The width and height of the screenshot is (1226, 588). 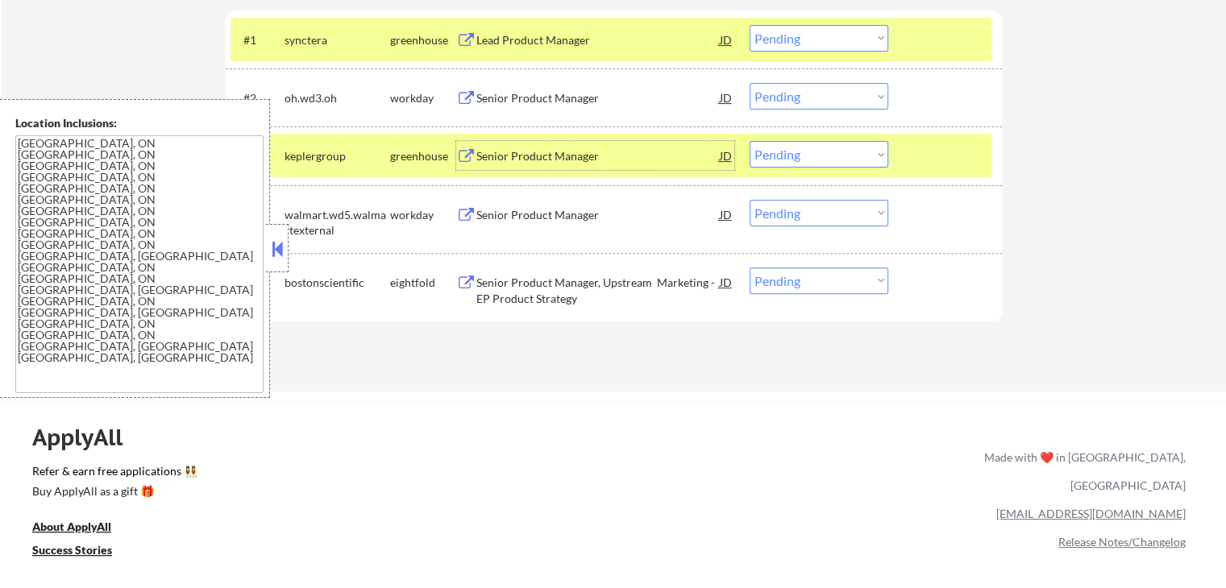 What do you see at coordinates (72, 526) in the screenshot?
I see `u: About ApplyAll` at bounding box center [72, 526].